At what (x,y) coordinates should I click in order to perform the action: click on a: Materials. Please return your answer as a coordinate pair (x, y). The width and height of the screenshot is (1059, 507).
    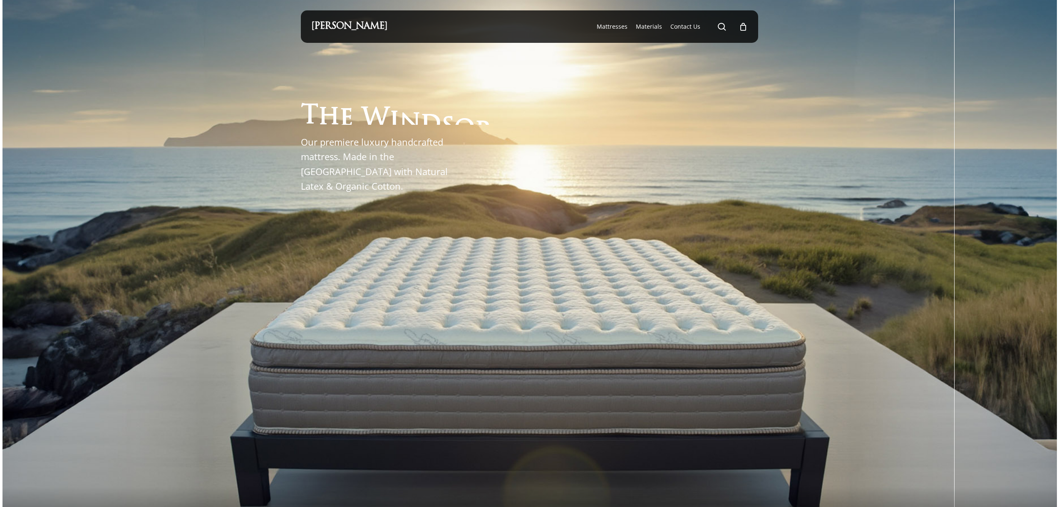
    Looking at the image, I should click on (649, 27).